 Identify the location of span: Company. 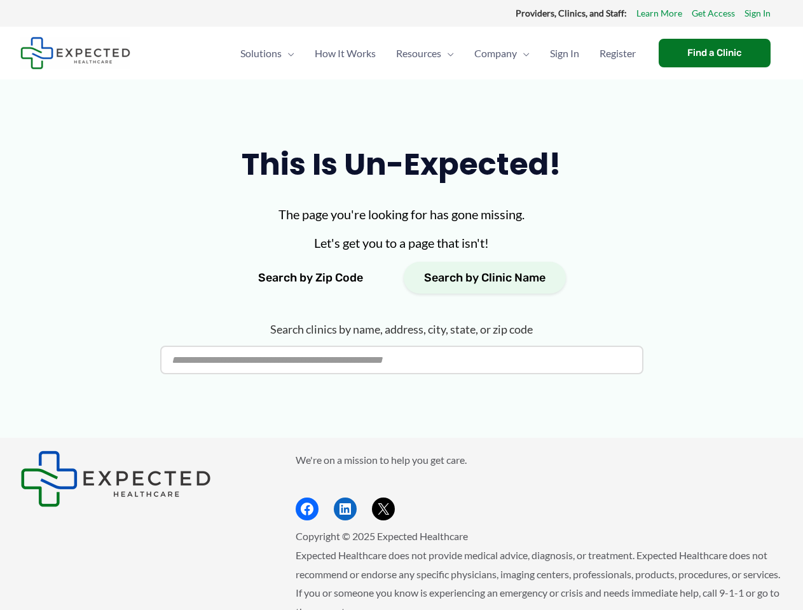
(495, 53).